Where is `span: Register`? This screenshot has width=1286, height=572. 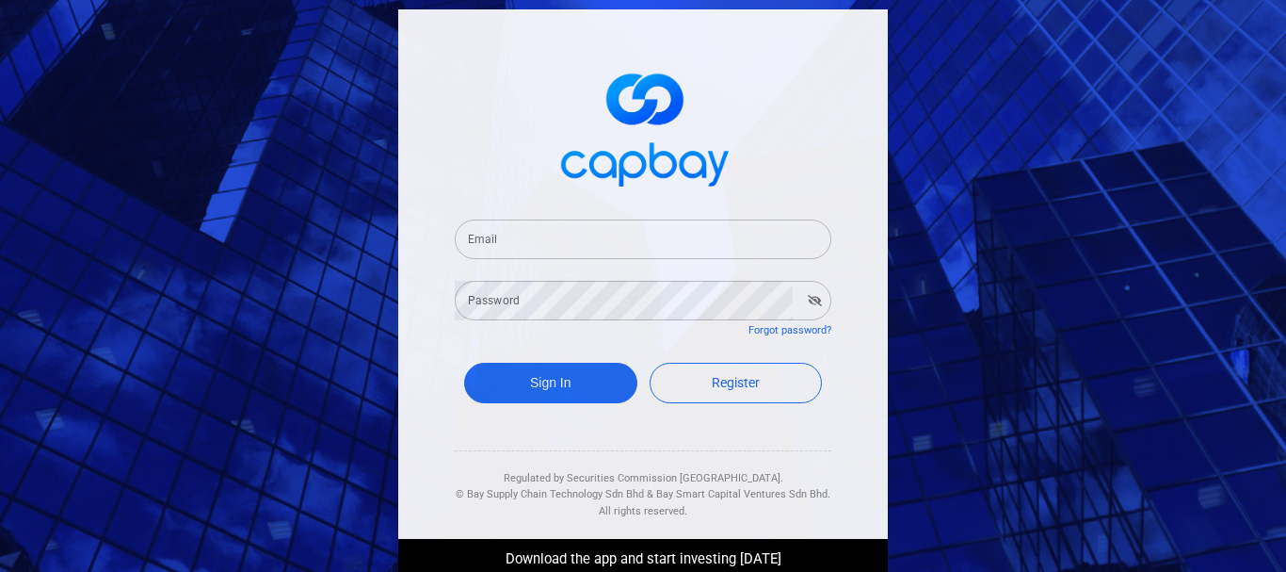 span: Register is located at coordinates (735, 382).